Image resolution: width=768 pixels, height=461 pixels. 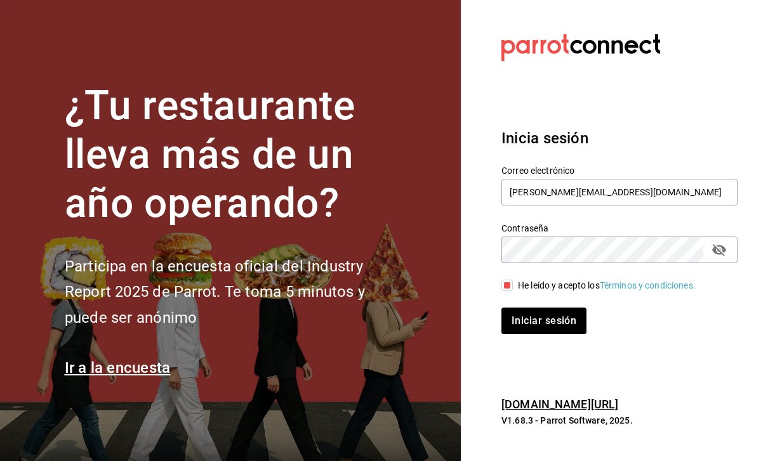 What do you see at coordinates (619, 192) in the screenshot?
I see `input: Ingresa tu correo electrónico` at bounding box center [619, 192].